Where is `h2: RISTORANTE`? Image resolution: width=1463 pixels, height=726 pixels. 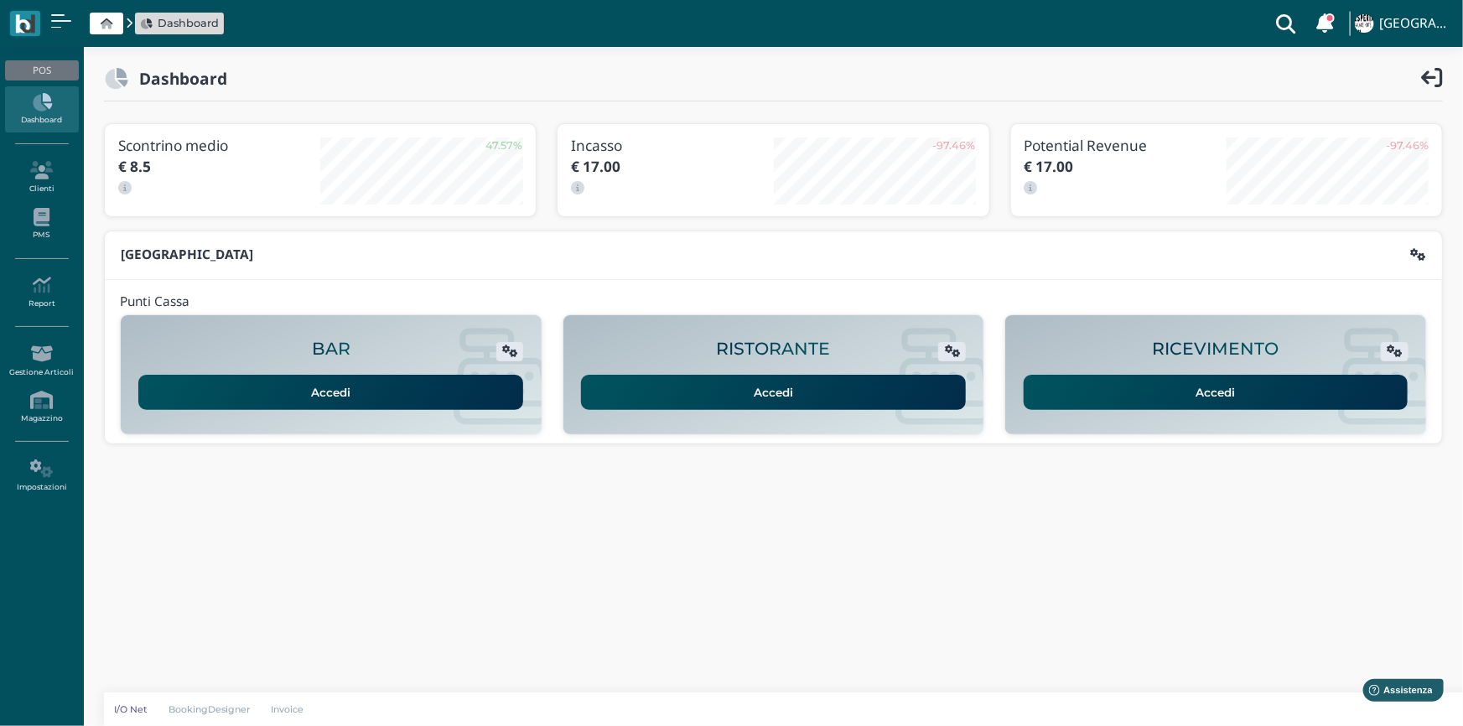
h2: RISTORANTE is located at coordinates (773, 349).